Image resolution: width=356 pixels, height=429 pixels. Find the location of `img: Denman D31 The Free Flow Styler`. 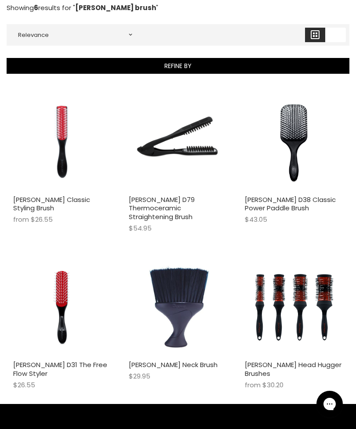

img: Denman D31 The Free Flow Styler is located at coordinates (62, 307).